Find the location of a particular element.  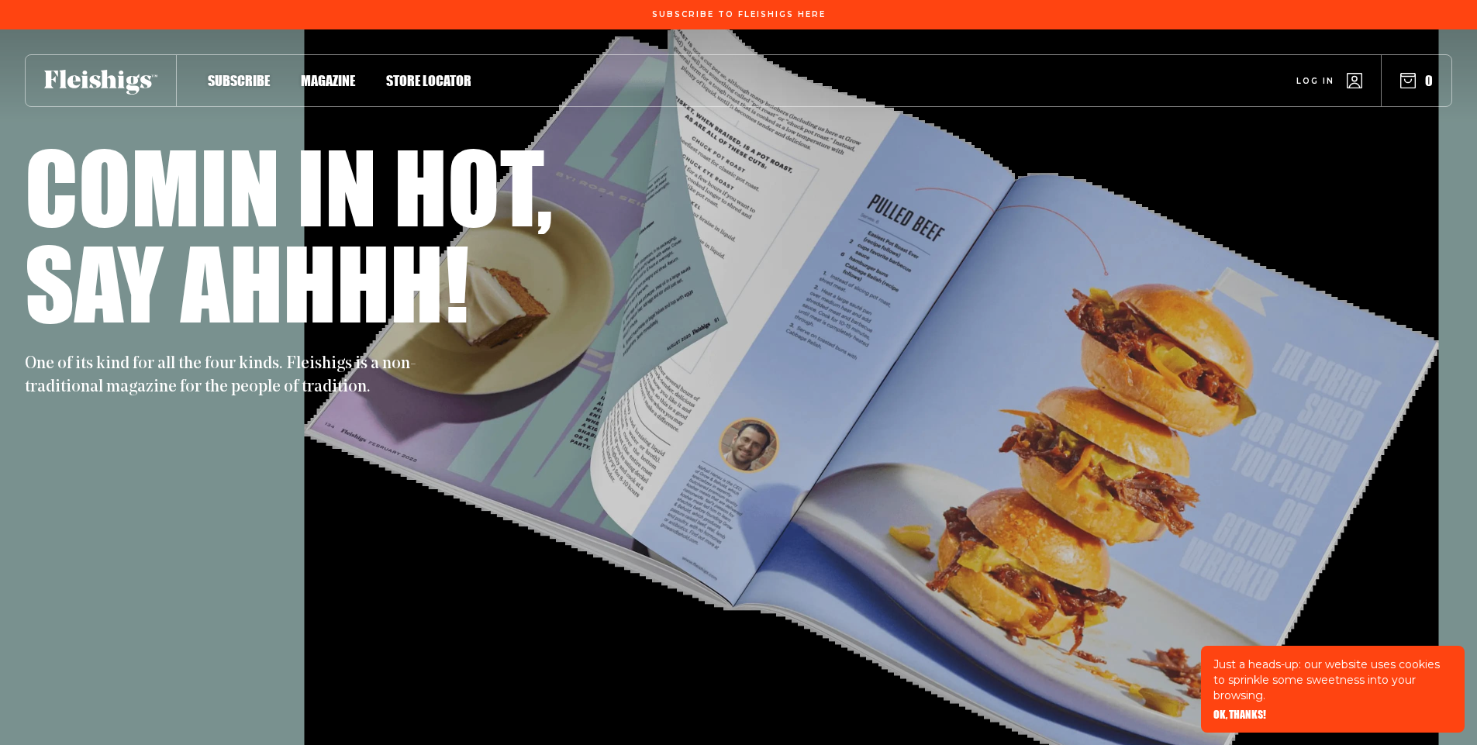

span: Magazine is located at coordinates (328, 81).